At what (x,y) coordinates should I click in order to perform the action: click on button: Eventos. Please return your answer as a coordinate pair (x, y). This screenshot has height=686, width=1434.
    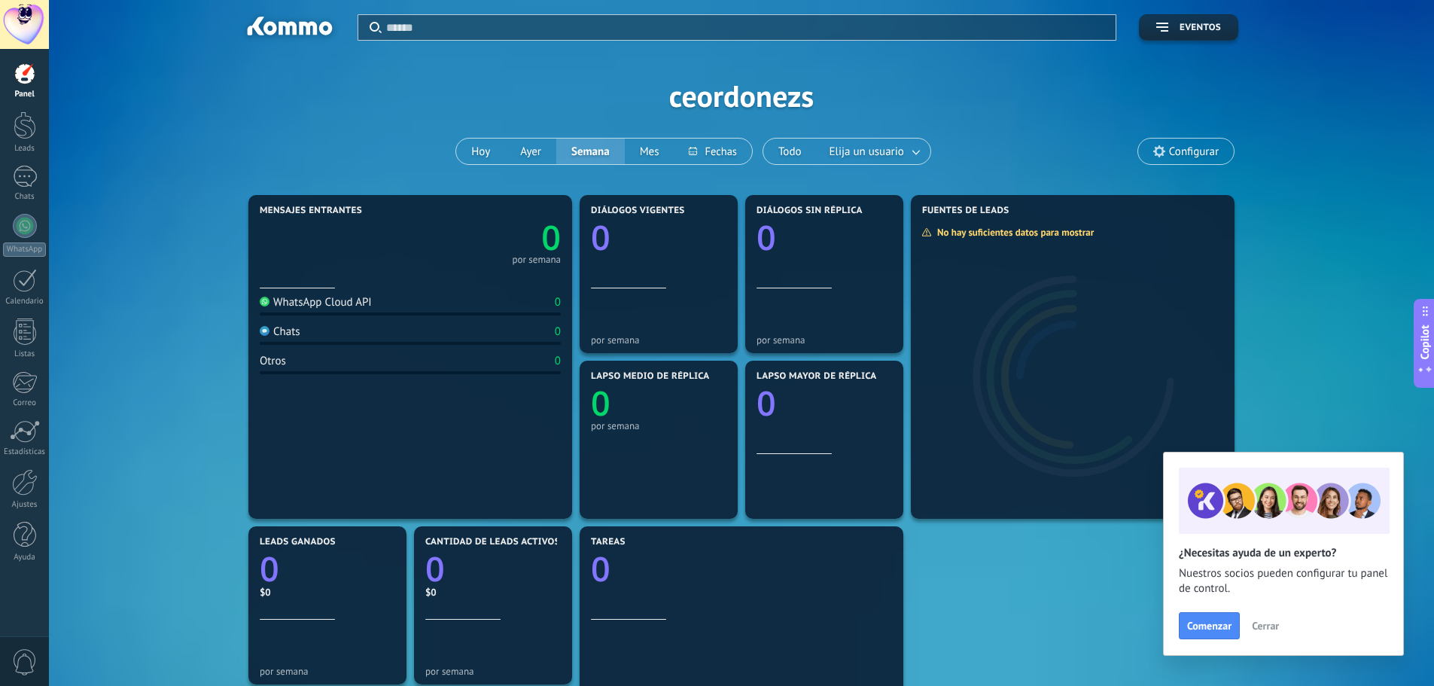
    Looking at the image, I should click on (1188, 27).